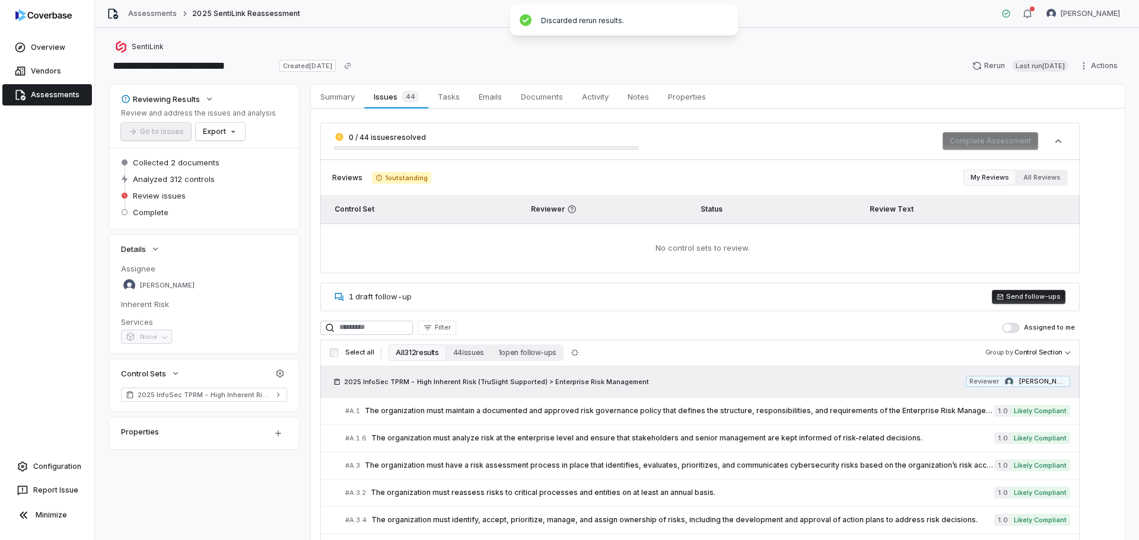 The width and height of the screenshot is (1139, 540). Describe the element at coordinates (1039, 328) in the screenshot. I see `label: Assigned to me` at that location.